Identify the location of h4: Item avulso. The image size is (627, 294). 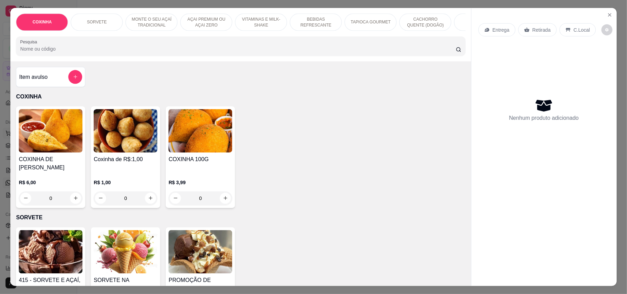
(33, 77).